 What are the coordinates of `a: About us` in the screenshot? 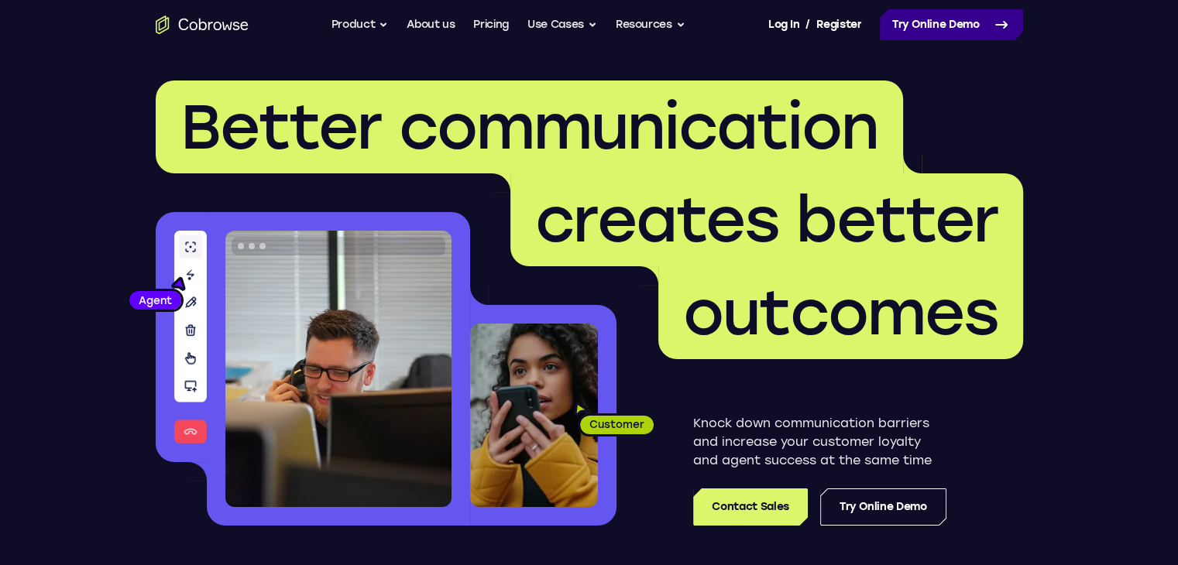 It's located at (430, 25).